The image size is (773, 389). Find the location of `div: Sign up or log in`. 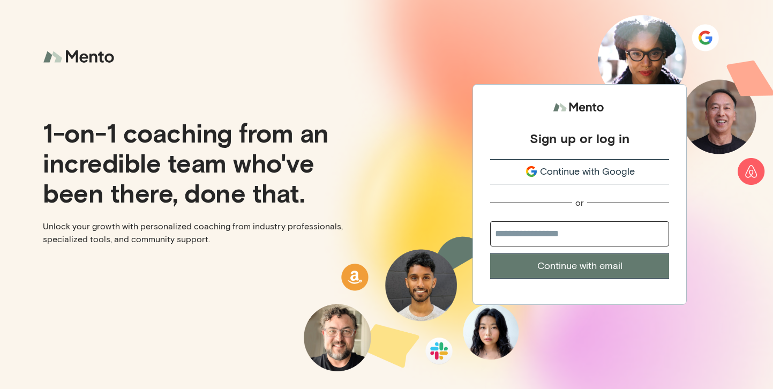

div: Sign up or log in is located at coordinates (580, 138).